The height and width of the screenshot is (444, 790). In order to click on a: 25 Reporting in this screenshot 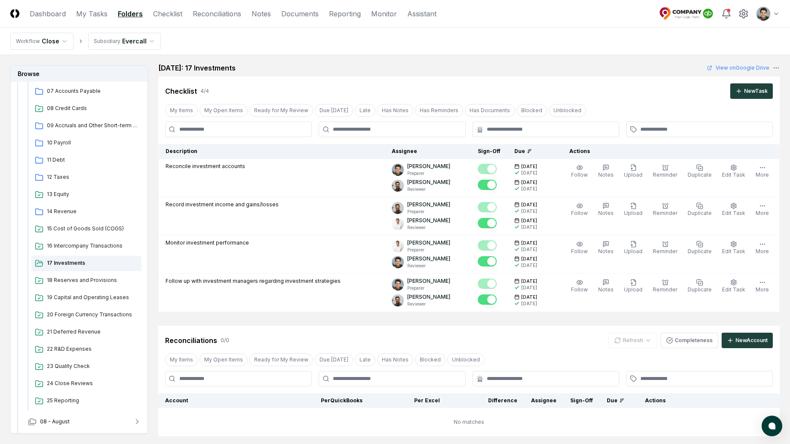, I will do `click(86, 401)`.